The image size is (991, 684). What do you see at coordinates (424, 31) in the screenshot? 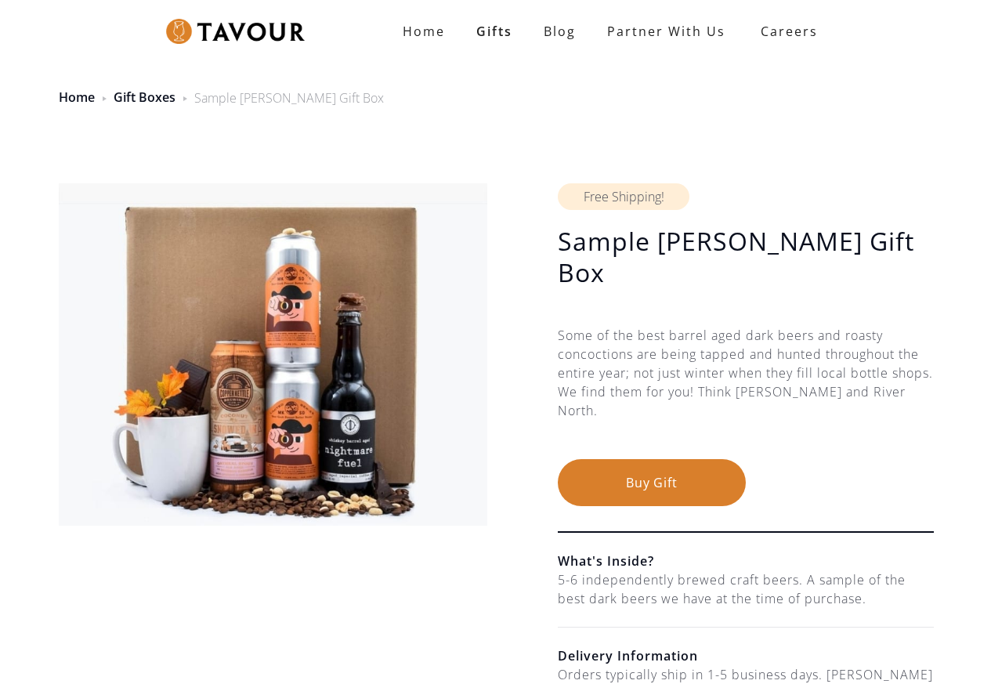
I see `strong: Home` at bounding box center [424, 31].